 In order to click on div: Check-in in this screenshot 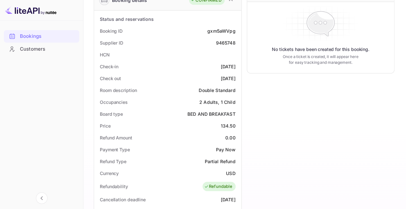, I will do `click(109, 66)`.